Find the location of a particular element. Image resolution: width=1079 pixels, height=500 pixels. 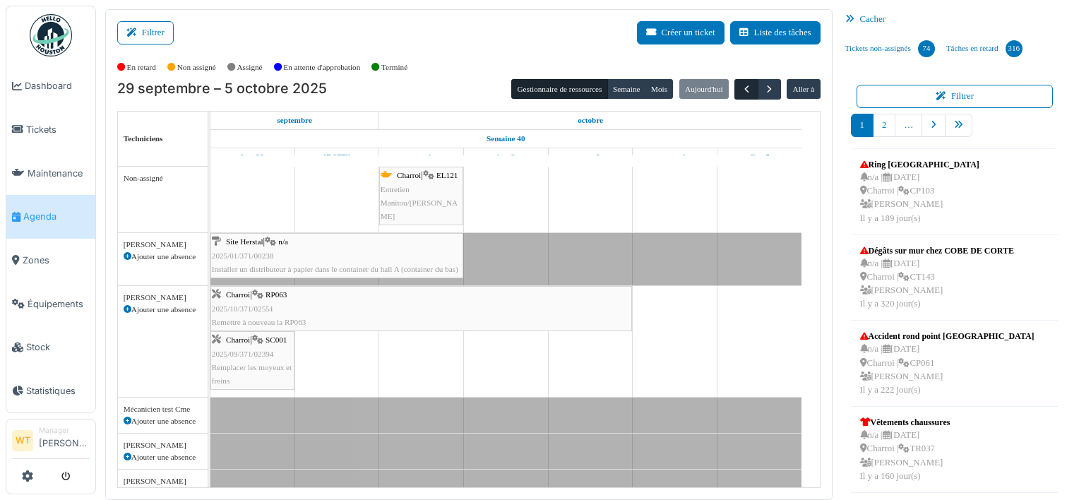

a: Tâches en retard is located at coordinates (984, 49).